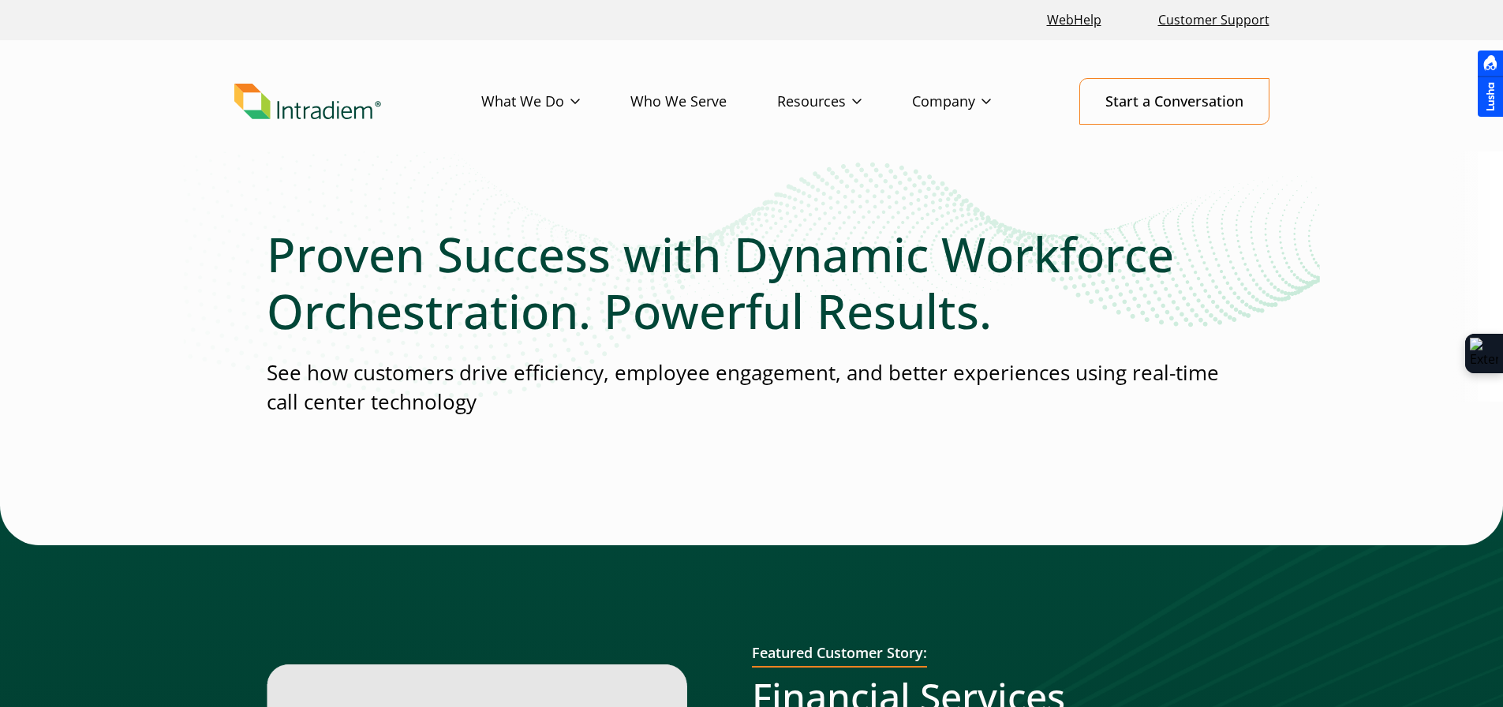 The image size is (1503, 707). Describe the element at coordinates (1484, 353) in the screenshot. I see `img: Extension Icon` at that location.